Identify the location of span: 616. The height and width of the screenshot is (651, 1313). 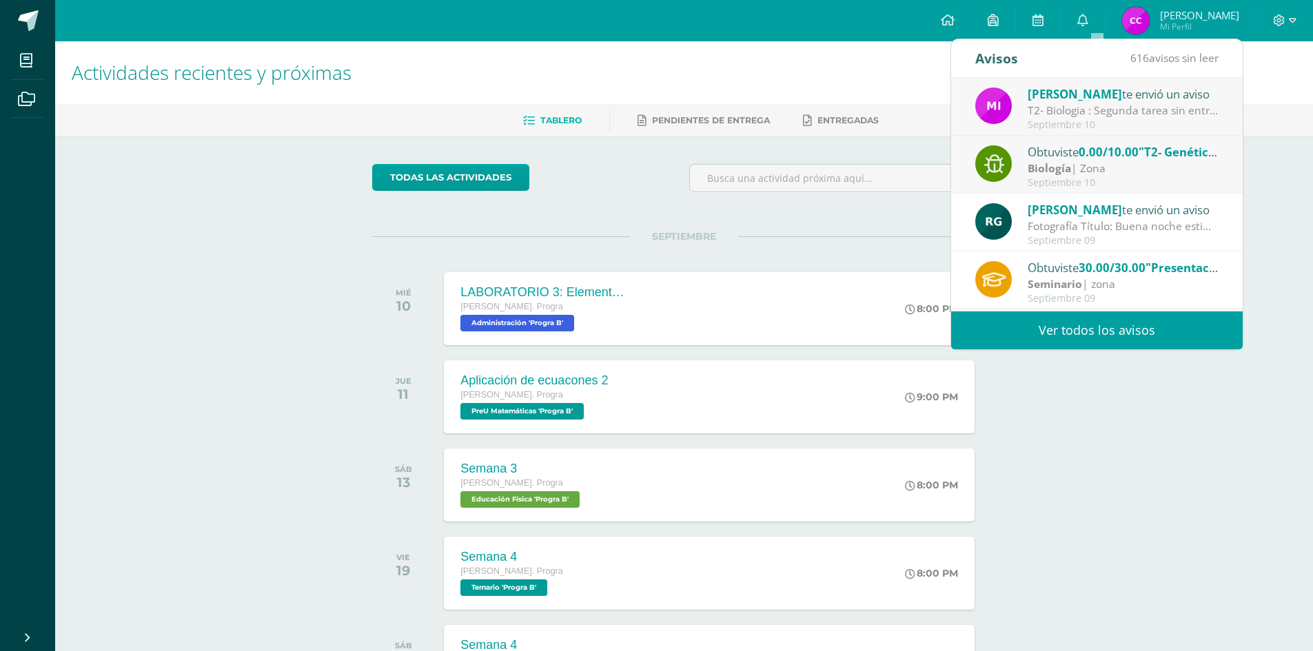
(1140, 58).